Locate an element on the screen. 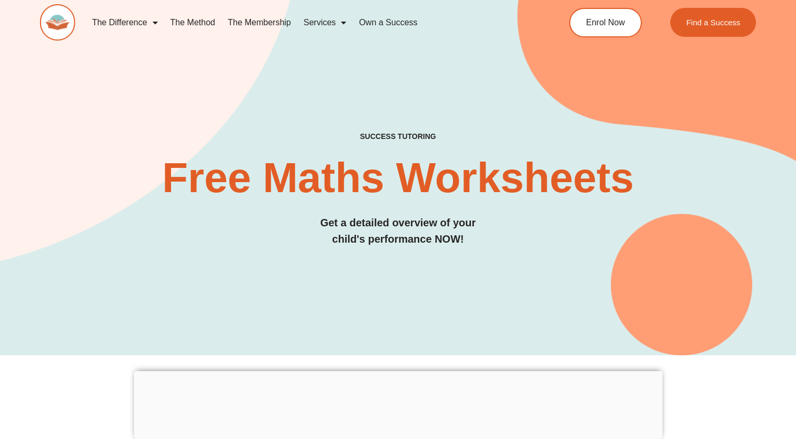  div: Chat Widget is located at coordinates (708, 379).